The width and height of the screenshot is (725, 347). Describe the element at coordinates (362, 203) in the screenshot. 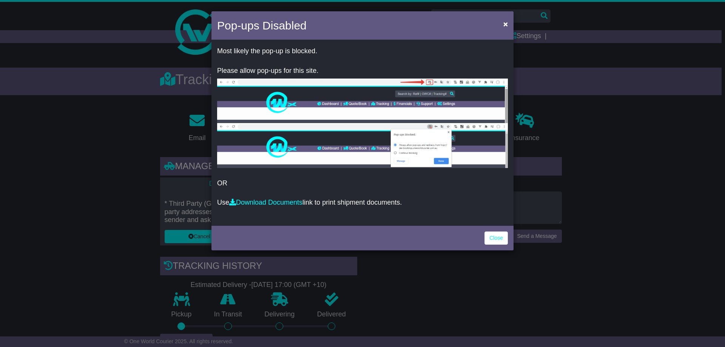

I see `p: Use link to print shipment documents.` at that location.